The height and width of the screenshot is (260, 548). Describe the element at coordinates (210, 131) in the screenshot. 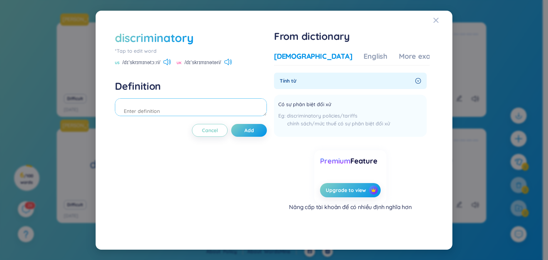

I see `span: Cancel` at that location.